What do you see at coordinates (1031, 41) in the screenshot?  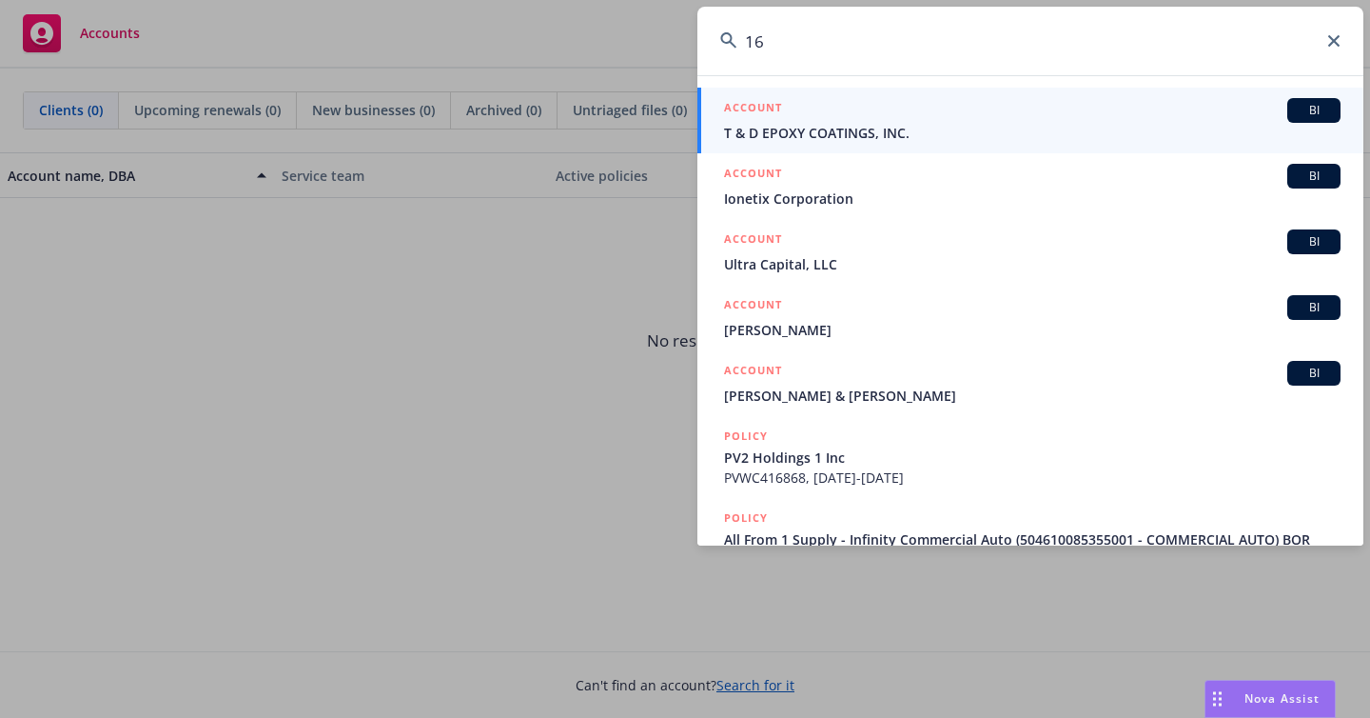 I see `input: Search...` at bounding box center [1031, 41].